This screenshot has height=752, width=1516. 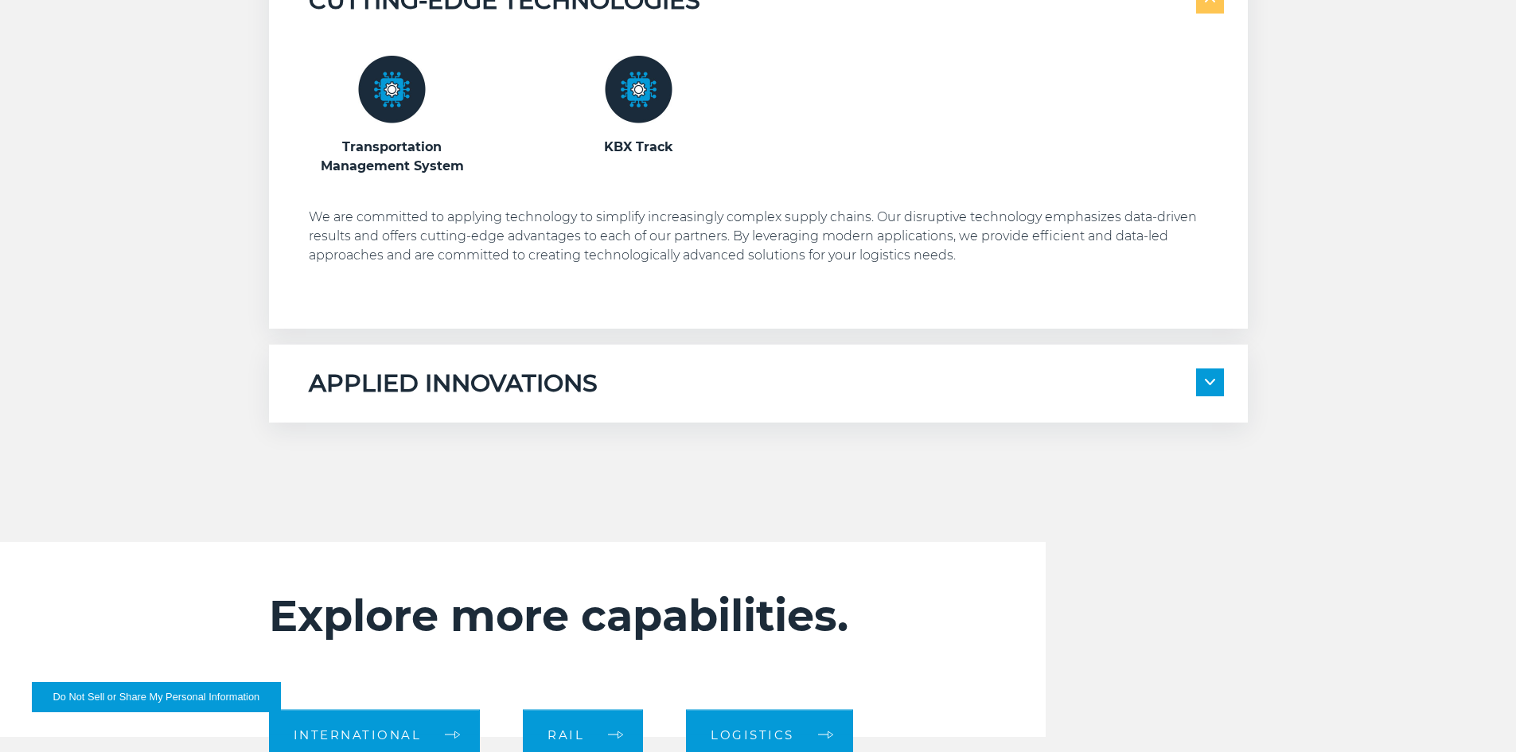 I want to click on p: We are committed to applying technology to simplify increasingly complex supply chains. Our disru..., so click(x=767, y=236).